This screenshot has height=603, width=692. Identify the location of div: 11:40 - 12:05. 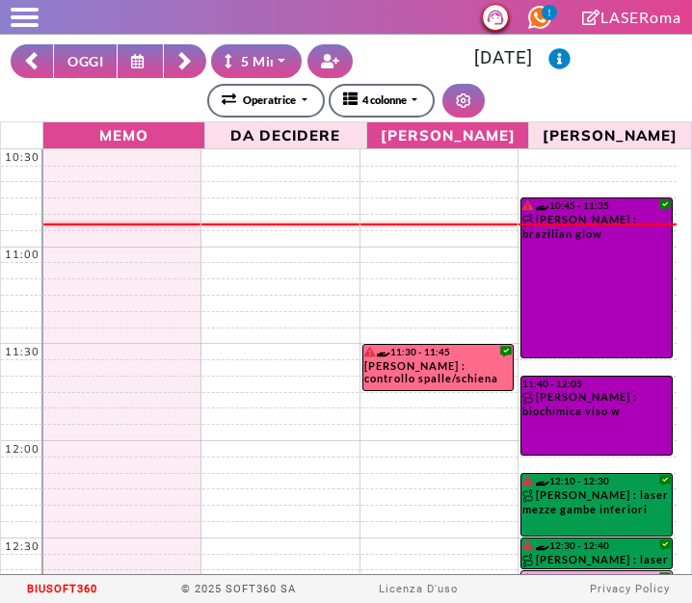
(597, 384).